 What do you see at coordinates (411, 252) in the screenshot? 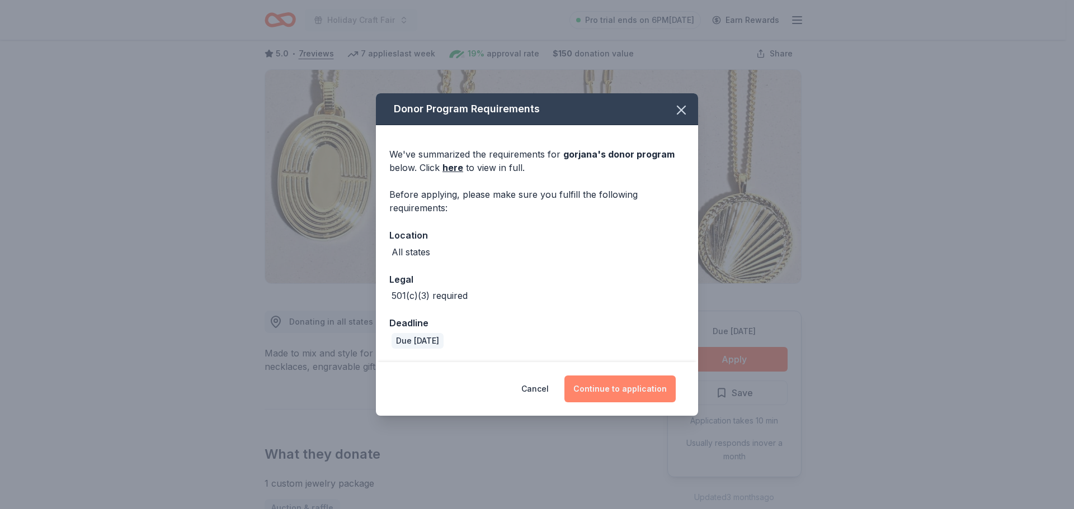
I see `div: All states` at bounding box center [411, 252].